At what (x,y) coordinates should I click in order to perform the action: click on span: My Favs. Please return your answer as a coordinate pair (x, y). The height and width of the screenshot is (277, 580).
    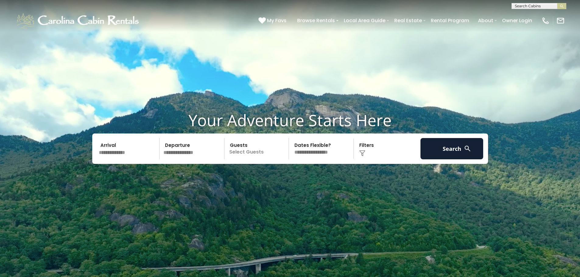
    Looking at the image, I should click on (277, 20).